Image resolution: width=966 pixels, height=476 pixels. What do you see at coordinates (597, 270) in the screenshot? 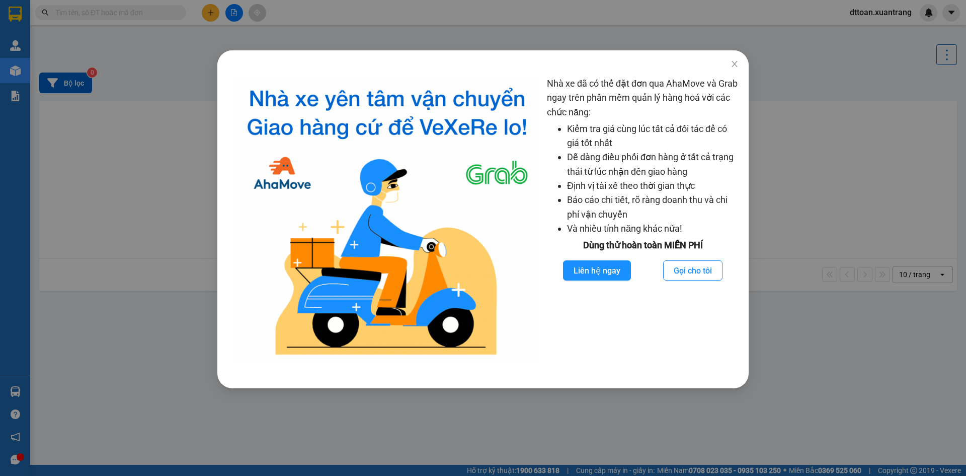
I see `button: Liên hệ ngay` at bounding box center [597, 270].